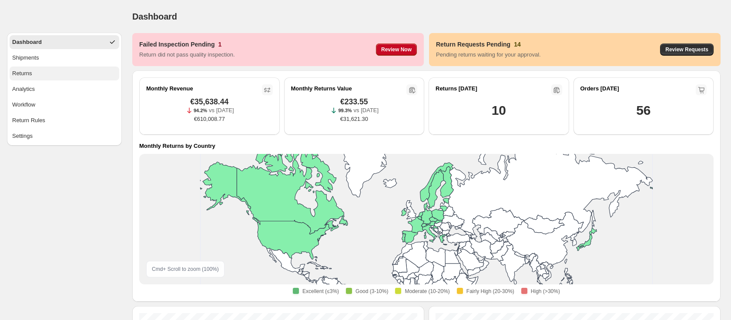  Describe the element at coordinates (170, 89) in the screenshot. I see `h2: Monthly Revenue` at that location.